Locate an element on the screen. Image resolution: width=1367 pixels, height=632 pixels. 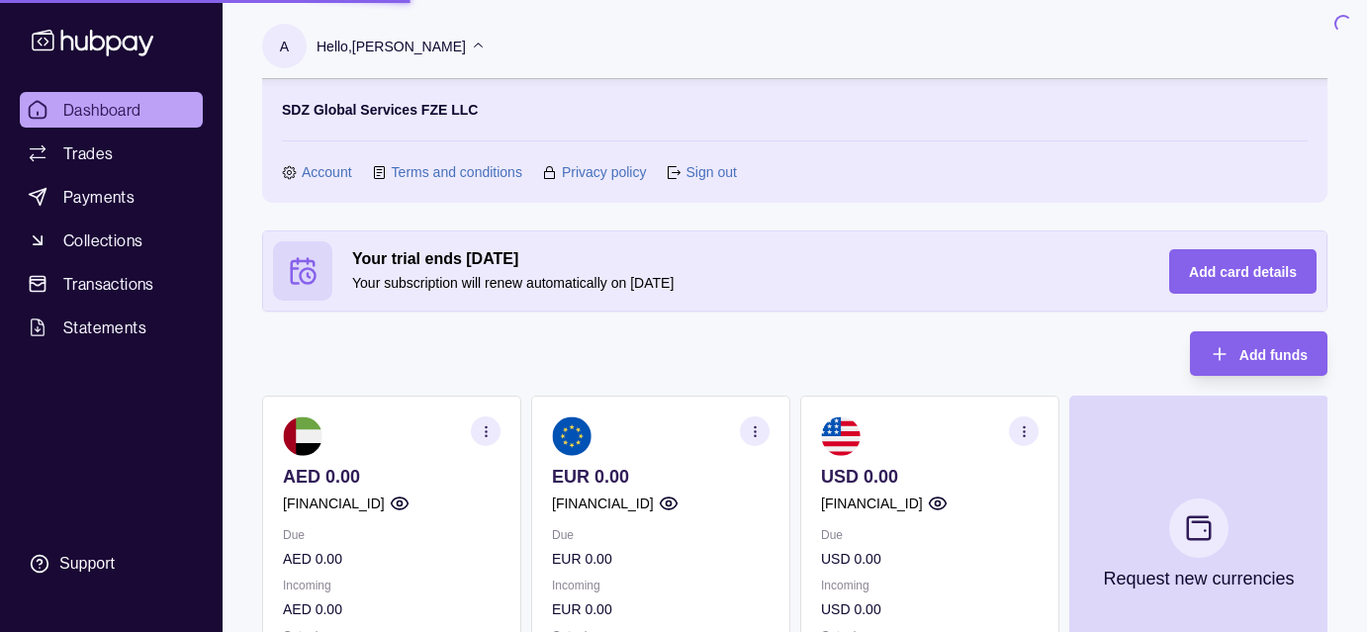
span: Add card details is located at coordinates (1242, 272).